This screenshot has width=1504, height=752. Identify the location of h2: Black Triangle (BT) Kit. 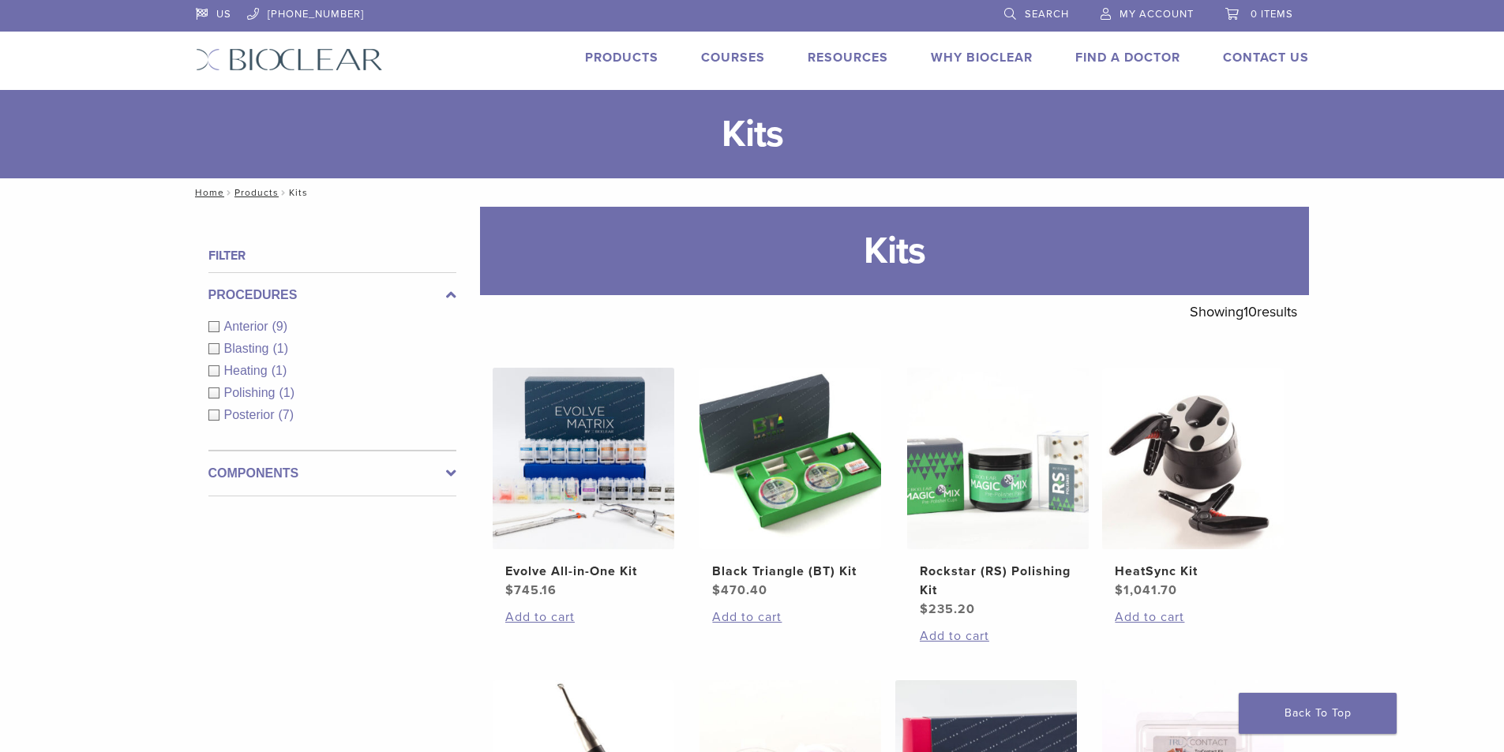
(790, 572).